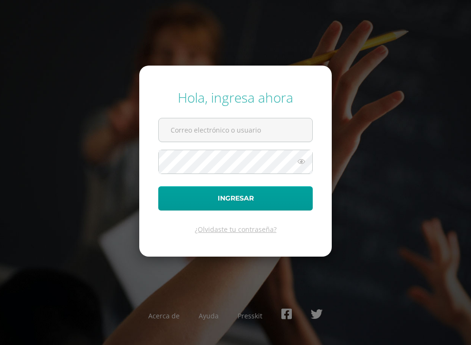 The height and width of the screenshot is (345, 471). I want to click on div: Hola, ingresa ahora, so click(235, 97).